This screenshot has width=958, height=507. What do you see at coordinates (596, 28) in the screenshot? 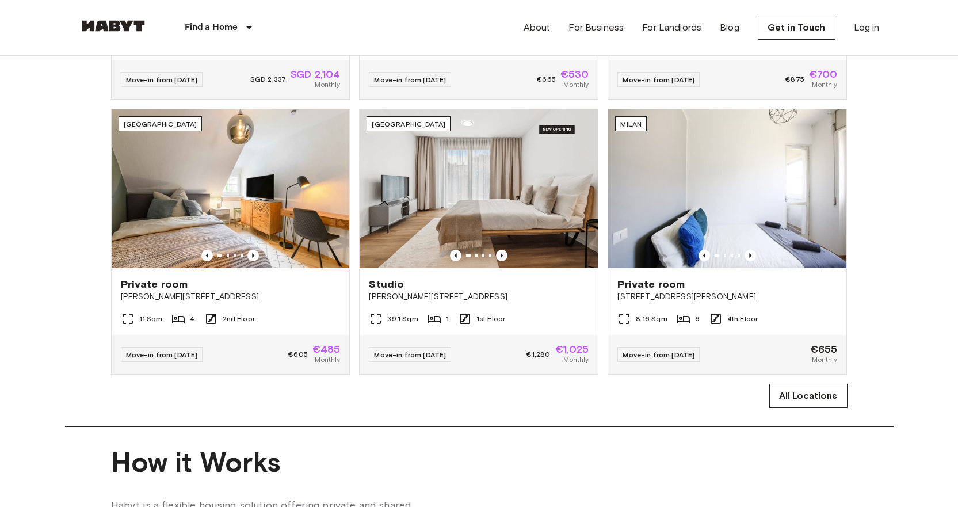
I see `a: For Business` at bounding box center [596, 28].